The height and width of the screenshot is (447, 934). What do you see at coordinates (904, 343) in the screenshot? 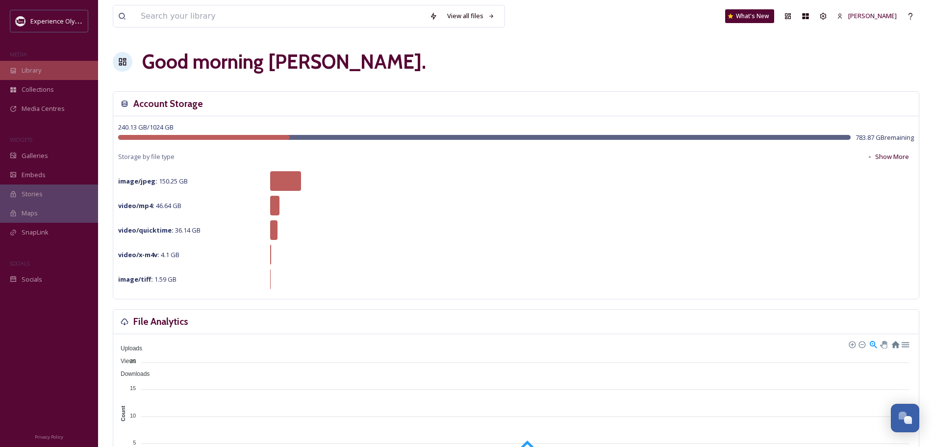
I see `div: Menu` at bounding box center [904, 343].